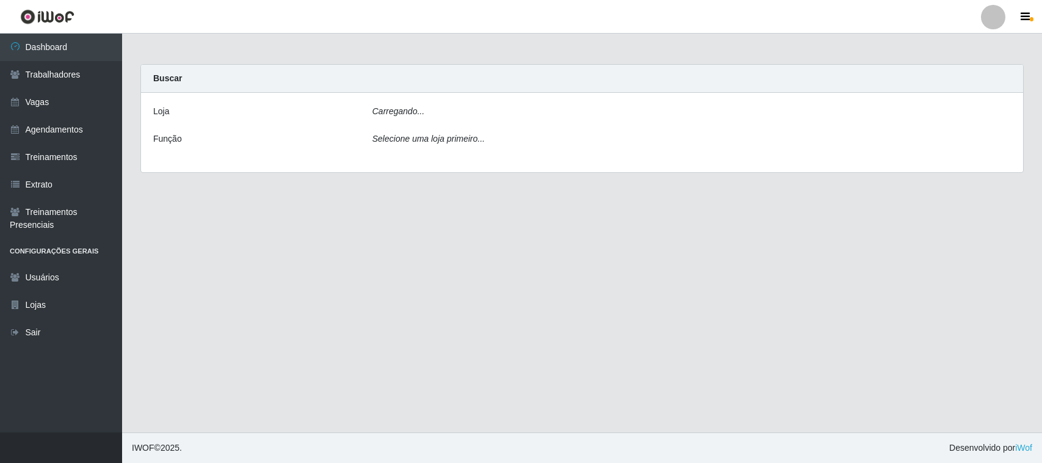  Describe the element at coordinates (991, 447) in the screenshot. I see `span: Desenvolvido por` at that location.